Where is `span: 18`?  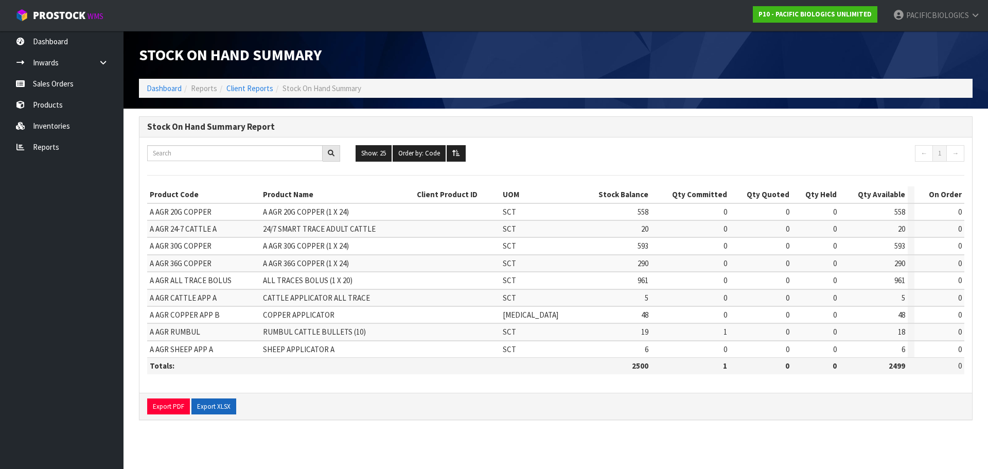 span: 18 is located at coordinates (902, 332).